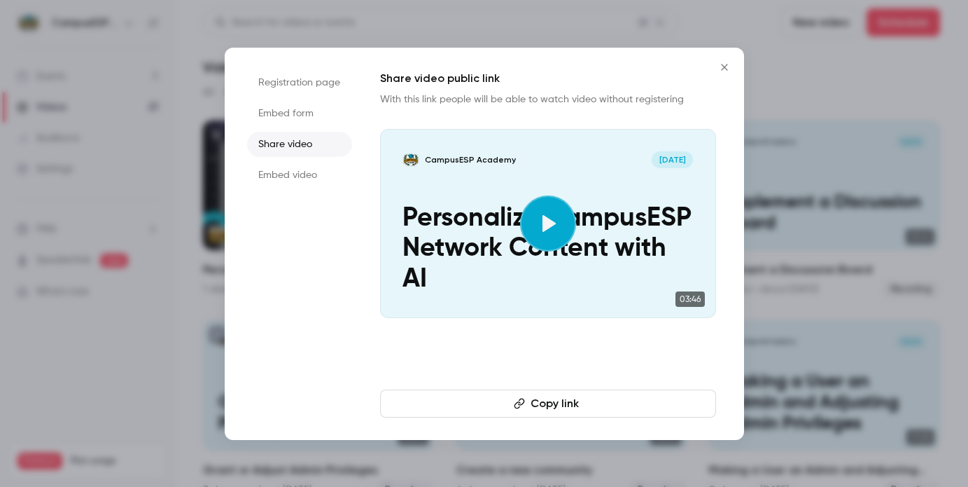 This screenshot has width=968, height=487. What do you see at coordinates (548, 403) in the screenshot?
I see `button: Copy link` at bounding box center [548, 403].